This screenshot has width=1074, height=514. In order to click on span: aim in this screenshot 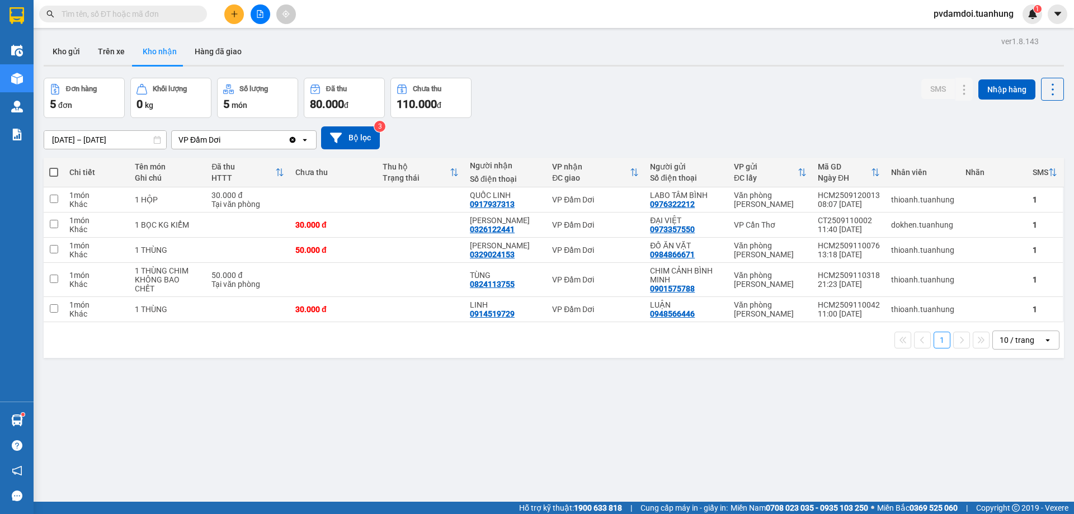, I will do `click(286, 14)`.